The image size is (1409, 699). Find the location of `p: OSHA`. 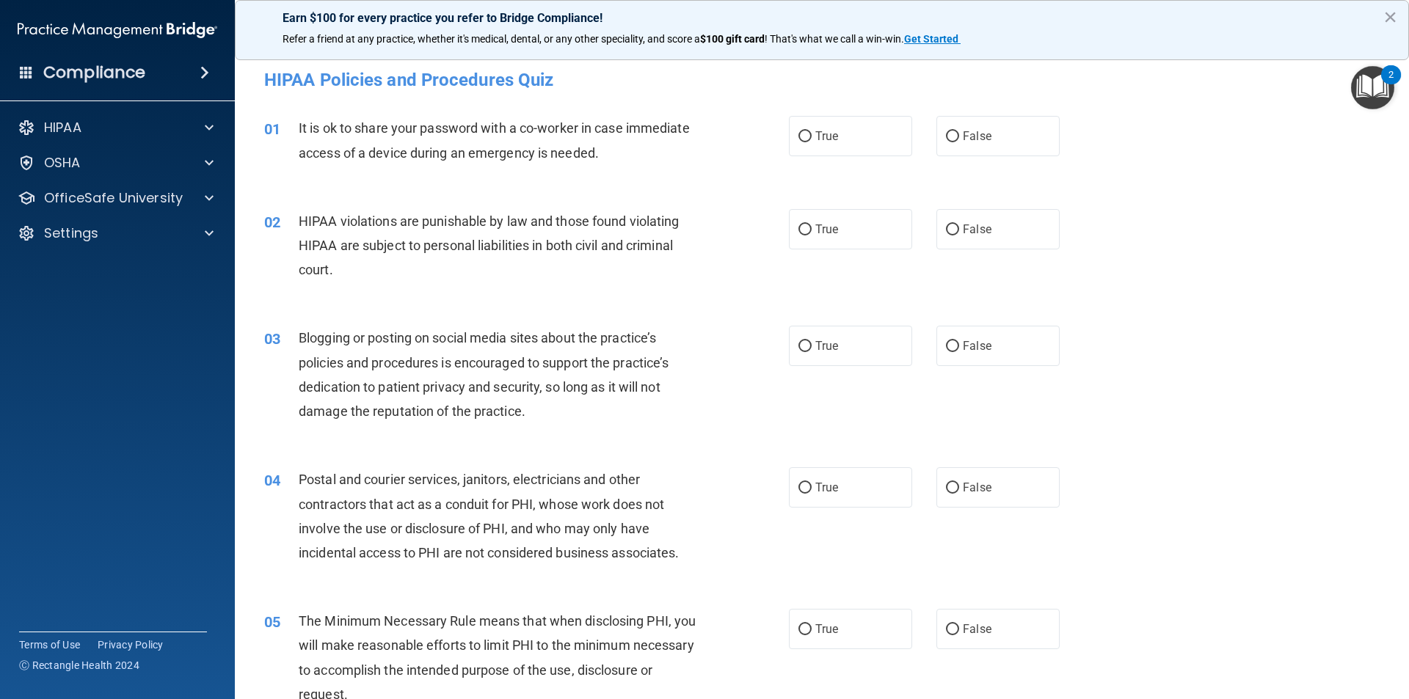

p: OSHA is located at coordinates (62, 163).